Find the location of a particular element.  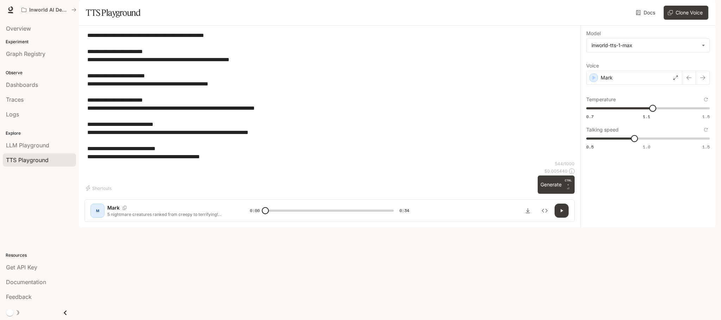

button: Copy Voice ID is located at coordinates (125, 208).